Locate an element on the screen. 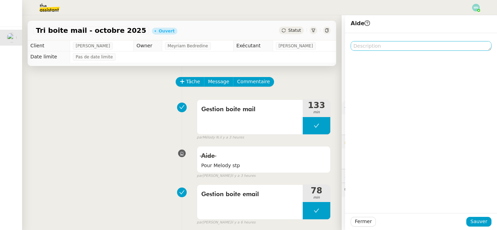 The width and height of the screenshot is (497, 230). div: 🔐Données client is located at coordinates (419, 142).